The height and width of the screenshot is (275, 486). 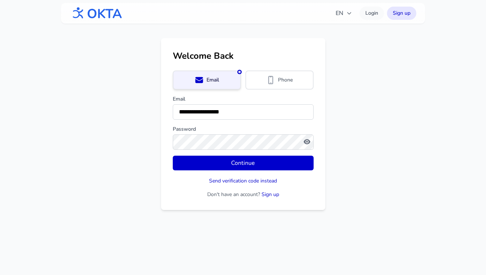 I want to click on label: Password, so click(x=243, y=129).